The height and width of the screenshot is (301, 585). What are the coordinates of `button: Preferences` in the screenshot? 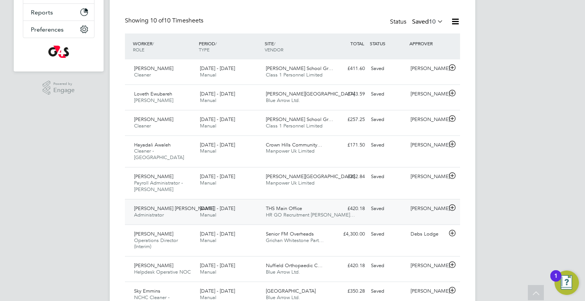 It's located at (59, 29).